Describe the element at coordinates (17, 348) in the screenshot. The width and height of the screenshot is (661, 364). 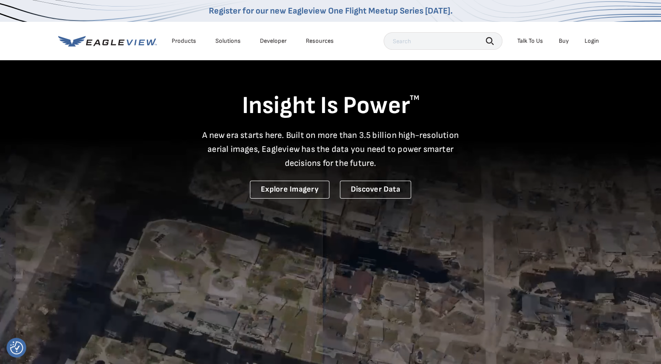
I see `button: Consent Preferences` at that location.